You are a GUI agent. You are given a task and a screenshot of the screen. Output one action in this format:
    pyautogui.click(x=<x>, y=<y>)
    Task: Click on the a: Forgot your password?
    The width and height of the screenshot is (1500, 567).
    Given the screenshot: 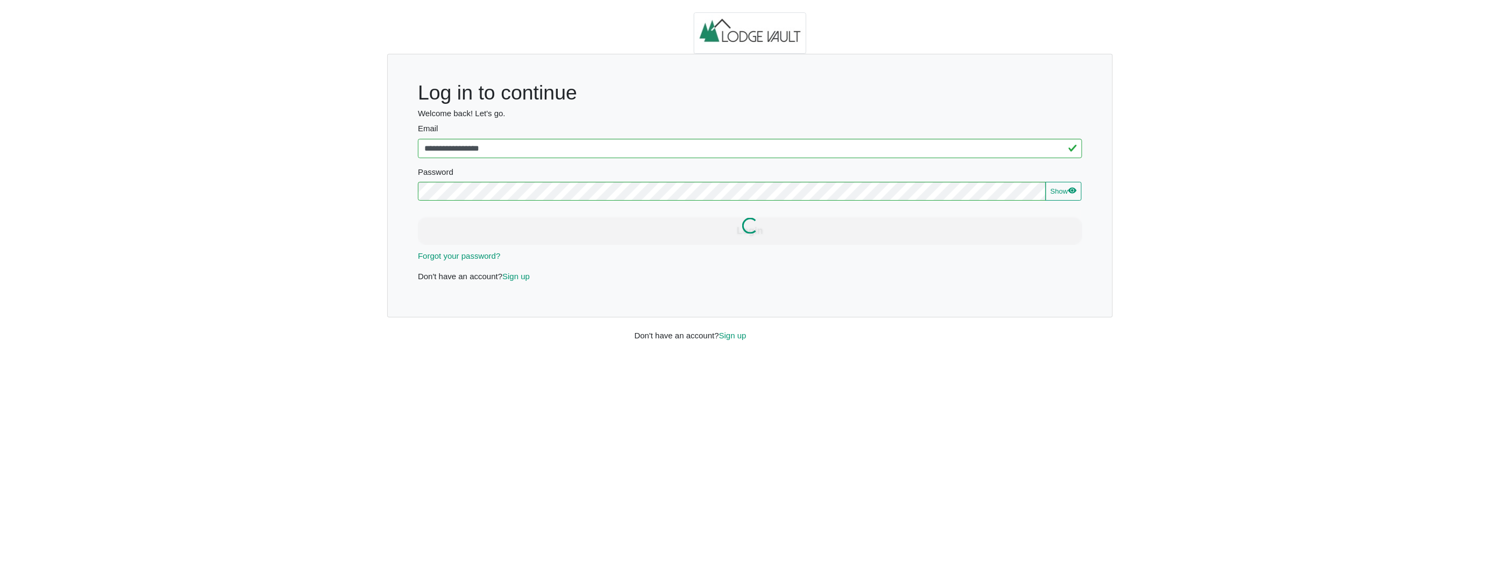 What is the action you would take?
    pyautogui.click(x=459, y=255)
    